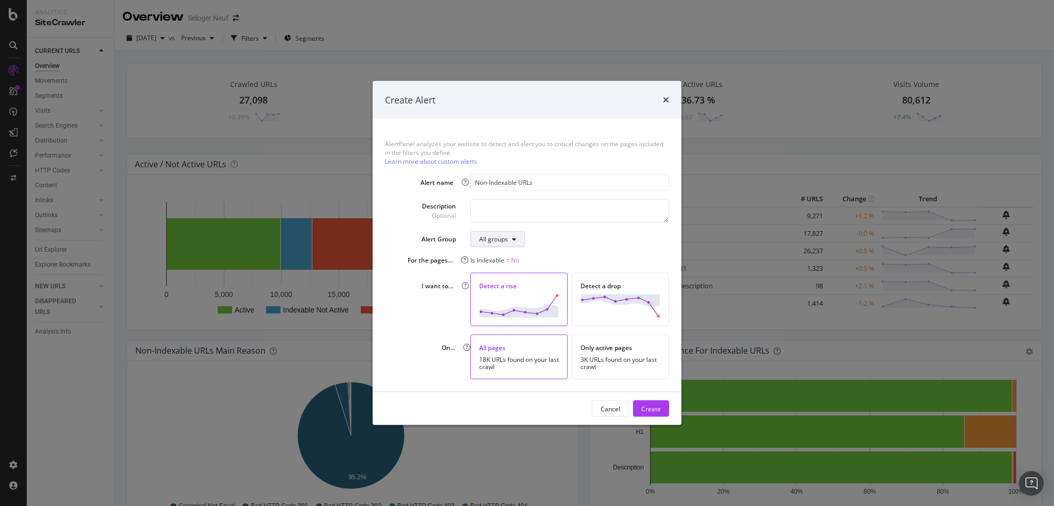  Describe the element at coordinates (436, 285) in the screenshot. I see `div: I want to…` at that location.